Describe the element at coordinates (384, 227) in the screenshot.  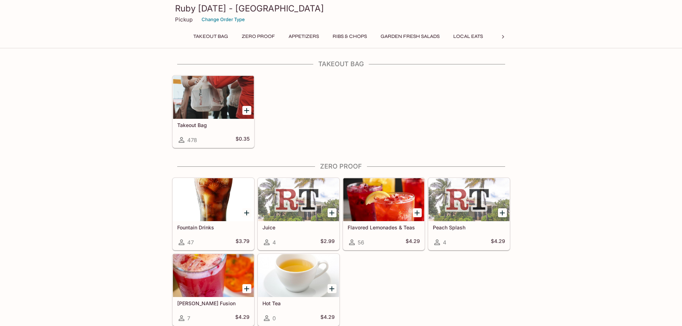
I see `h5: Flavored Lemonades & Teas` at that location.